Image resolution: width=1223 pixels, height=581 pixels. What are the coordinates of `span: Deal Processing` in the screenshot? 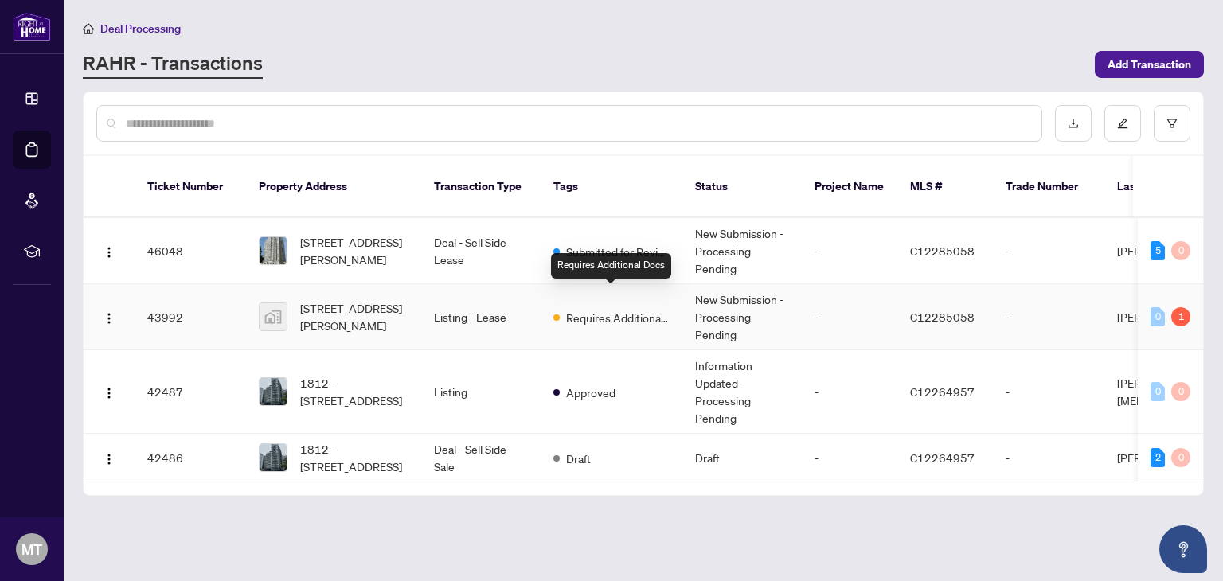 It's located at (140, 29).